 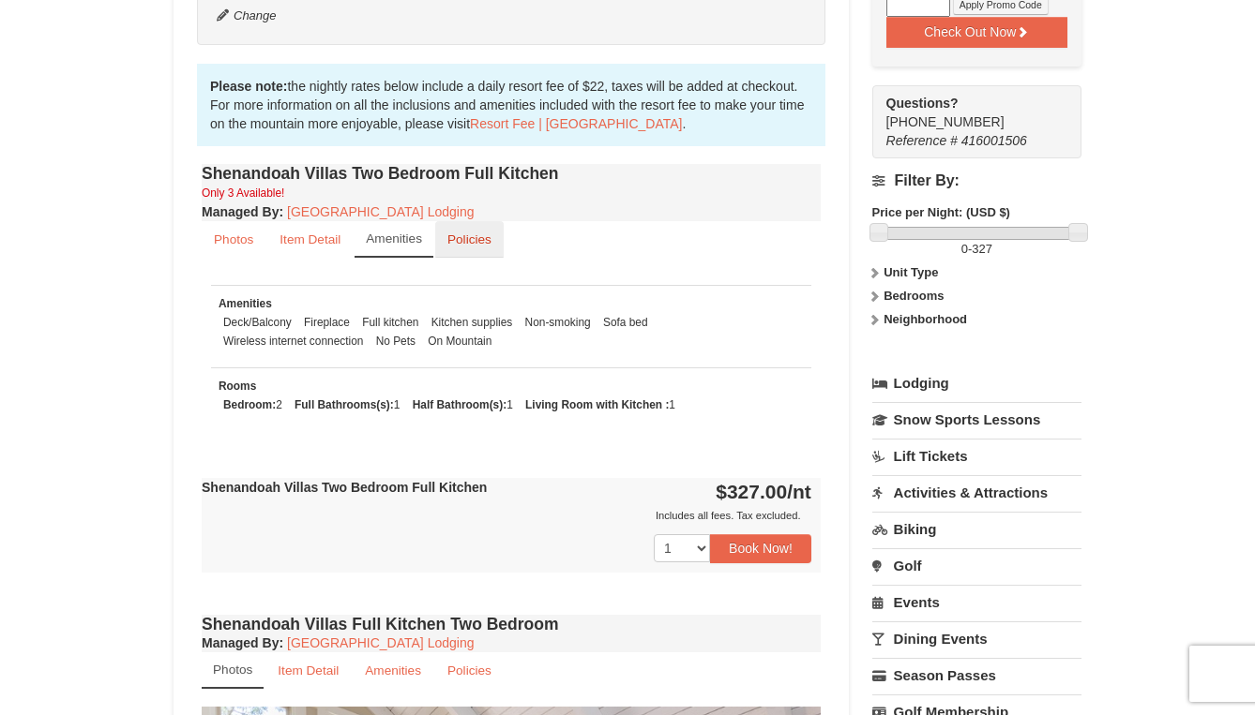 I want to click on a: Golf, so click(x=976, y=565).